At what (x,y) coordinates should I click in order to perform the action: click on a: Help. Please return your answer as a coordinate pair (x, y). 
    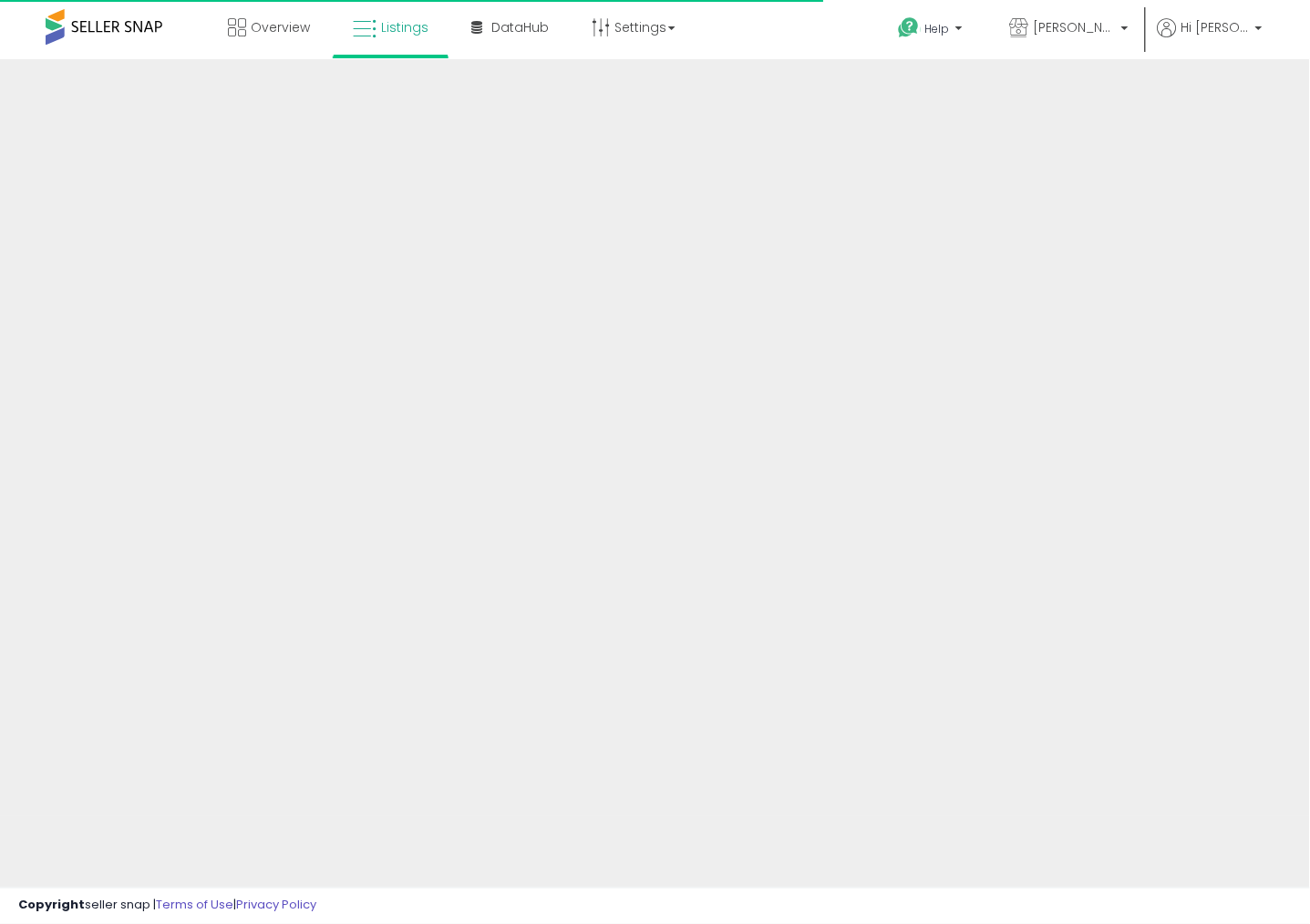
    Looking at the image, I should click on (933, 31).